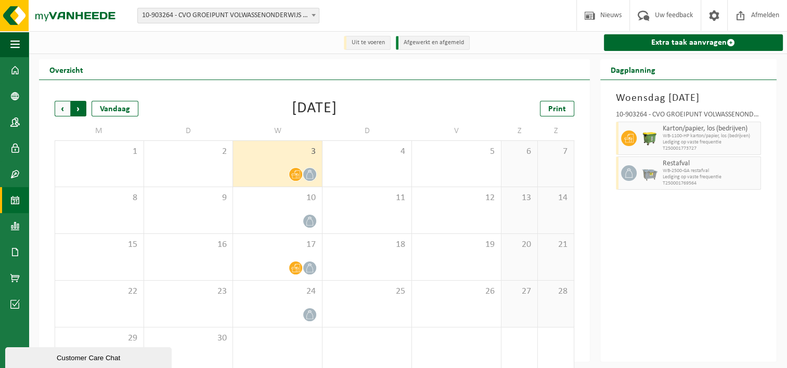 Image resolution: width=787 pixels, height=368 pixels. I want to click on span: 18, so click(367, 245).